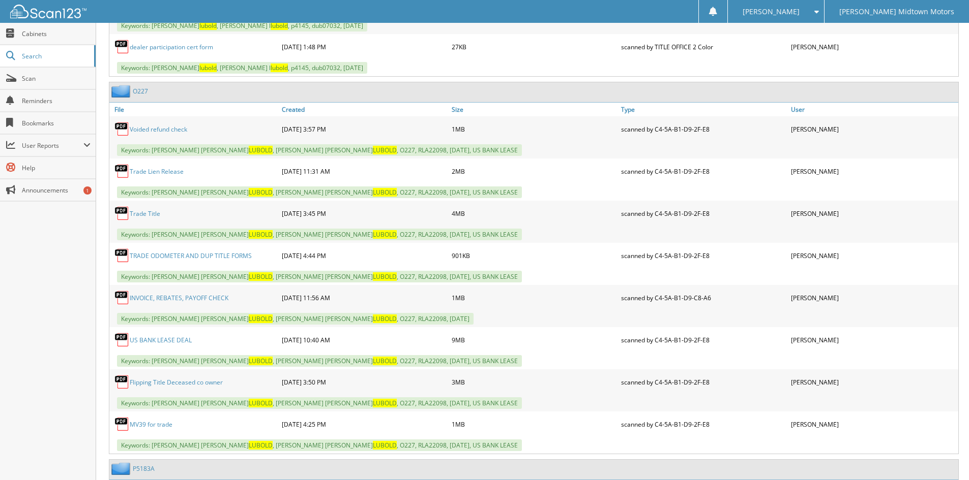 The image size is (969, 480). What do you see at coordinates (171, 47) in the screenshot?
I see `a: dealer participation cert form` at bounding box center [171, 47].